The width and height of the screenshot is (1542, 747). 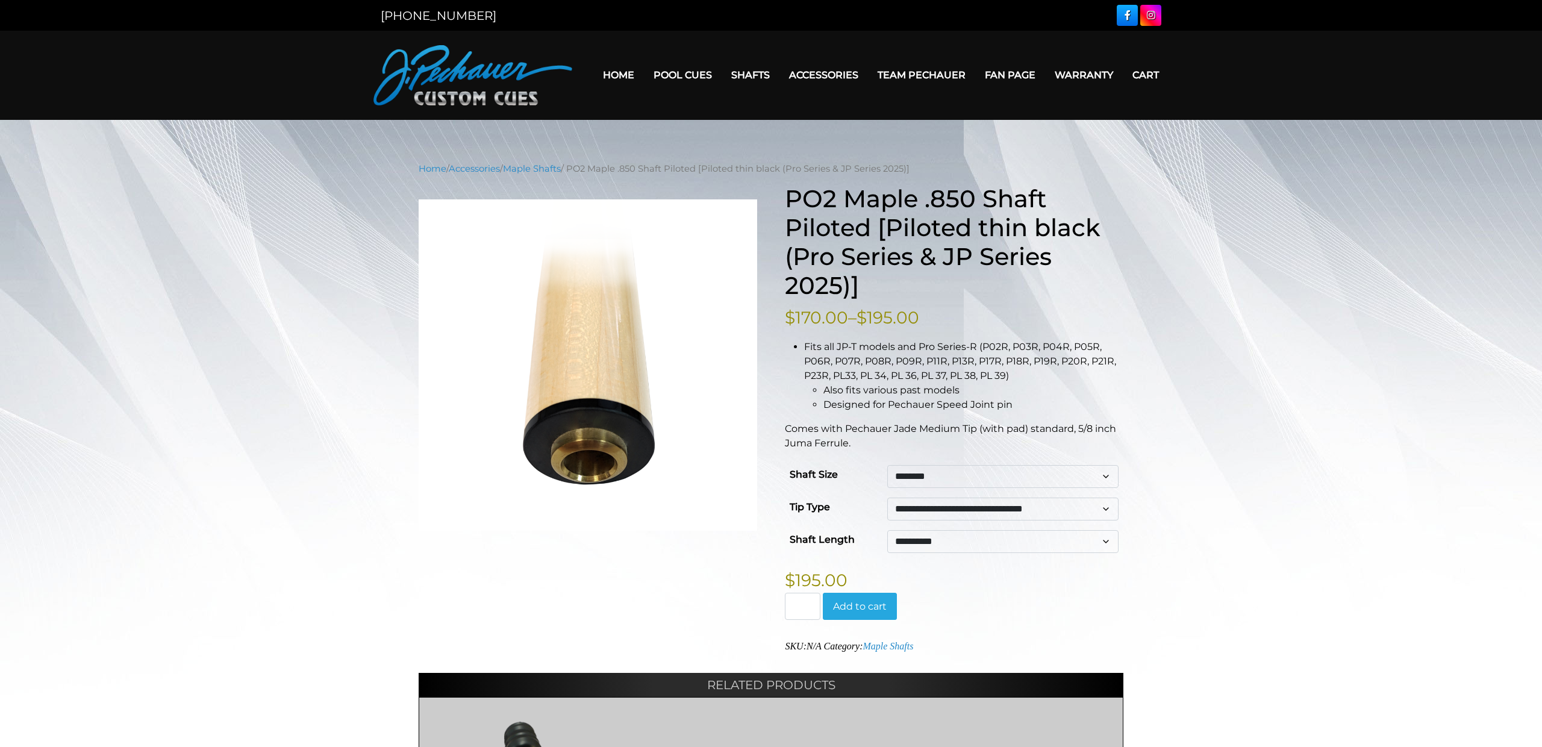 What do you see at coordinates (859, 606) in the screenshot?
I see `button: Add to cart` at bounding box center [859, 606].